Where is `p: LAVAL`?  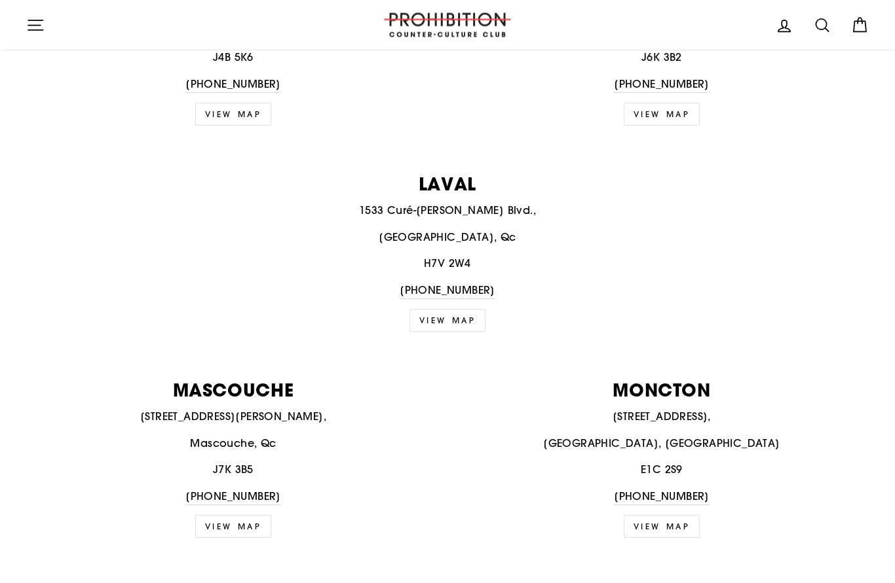
p: LAVAL is located at coordinates (447, 184).